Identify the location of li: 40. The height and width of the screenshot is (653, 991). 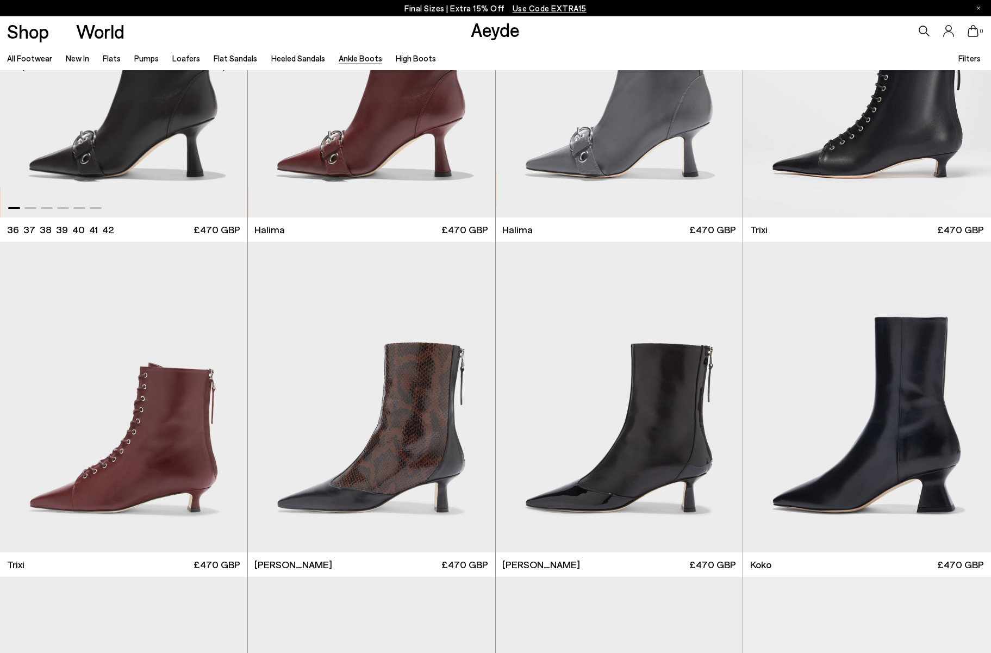
(78, 229).